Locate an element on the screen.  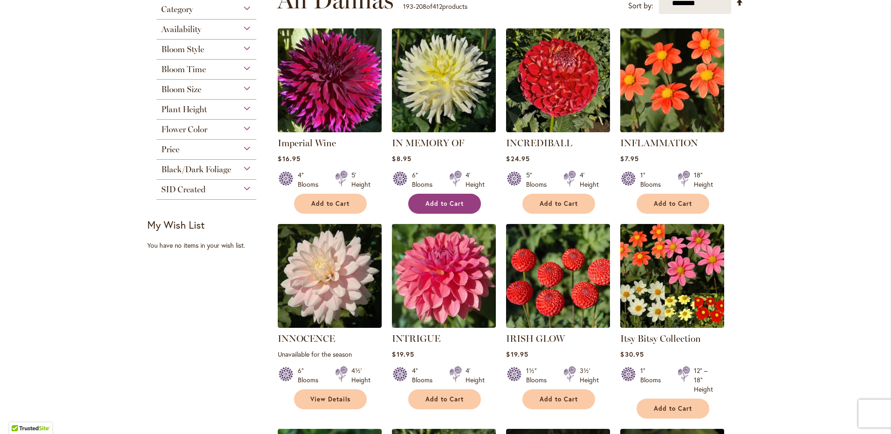
span: Plant Height is located at coordinates (184, 109).